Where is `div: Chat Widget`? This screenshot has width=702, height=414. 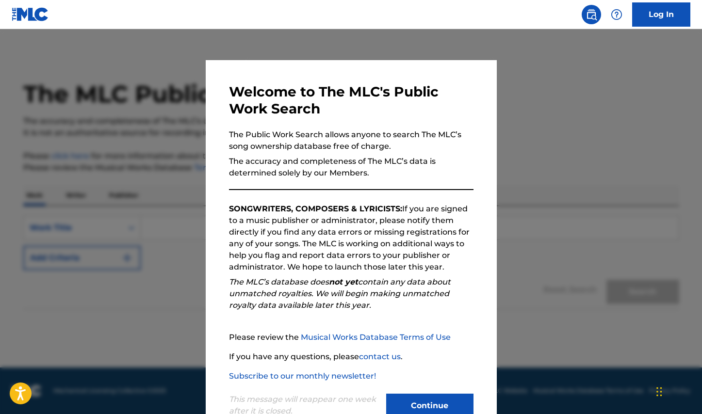 div: Chat Widget is located at coordinates (678, 391).